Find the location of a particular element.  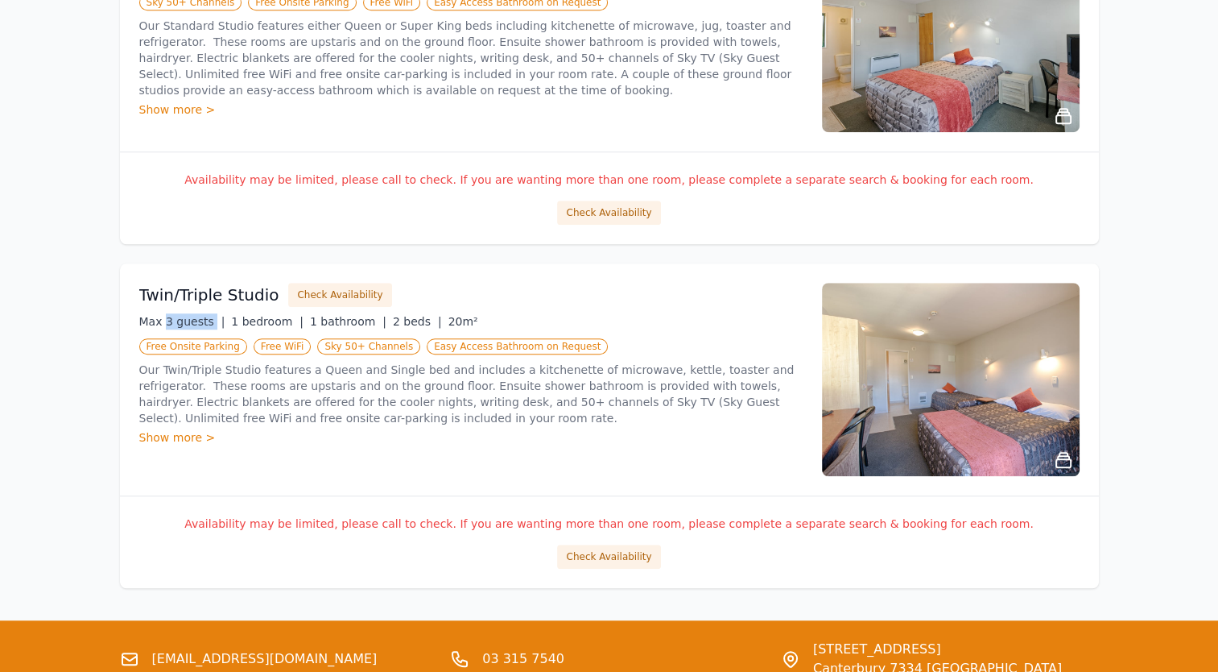

span: 2 beds | is located at coordinates (417, 321).